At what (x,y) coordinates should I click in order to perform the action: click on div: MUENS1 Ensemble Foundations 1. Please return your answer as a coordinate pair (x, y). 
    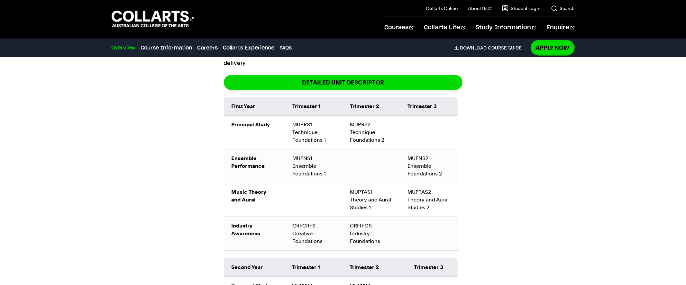
    Looking at the image, I should click on (313, 166).